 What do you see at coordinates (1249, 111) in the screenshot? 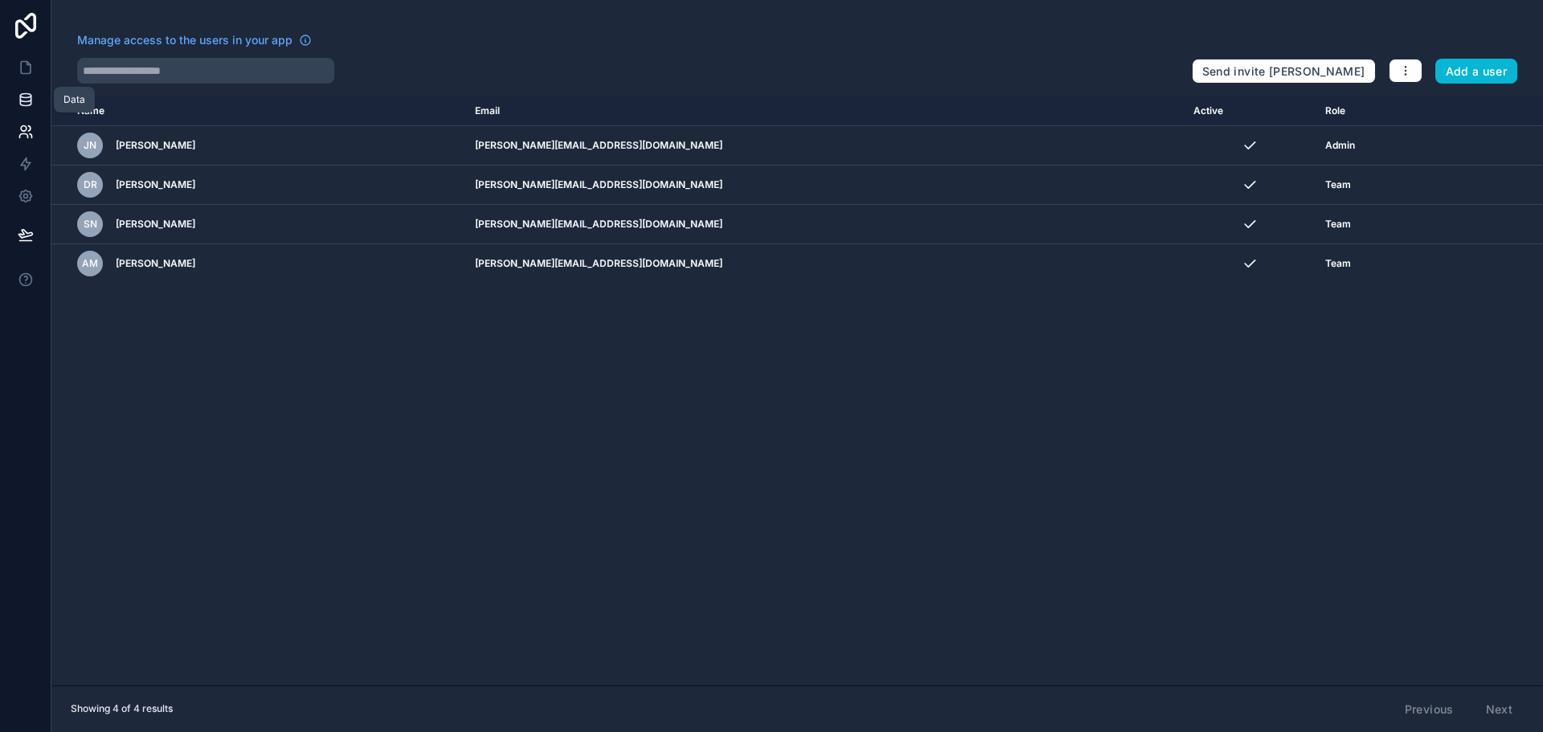
I see `th: Active` at bounding box center [1249, 111].